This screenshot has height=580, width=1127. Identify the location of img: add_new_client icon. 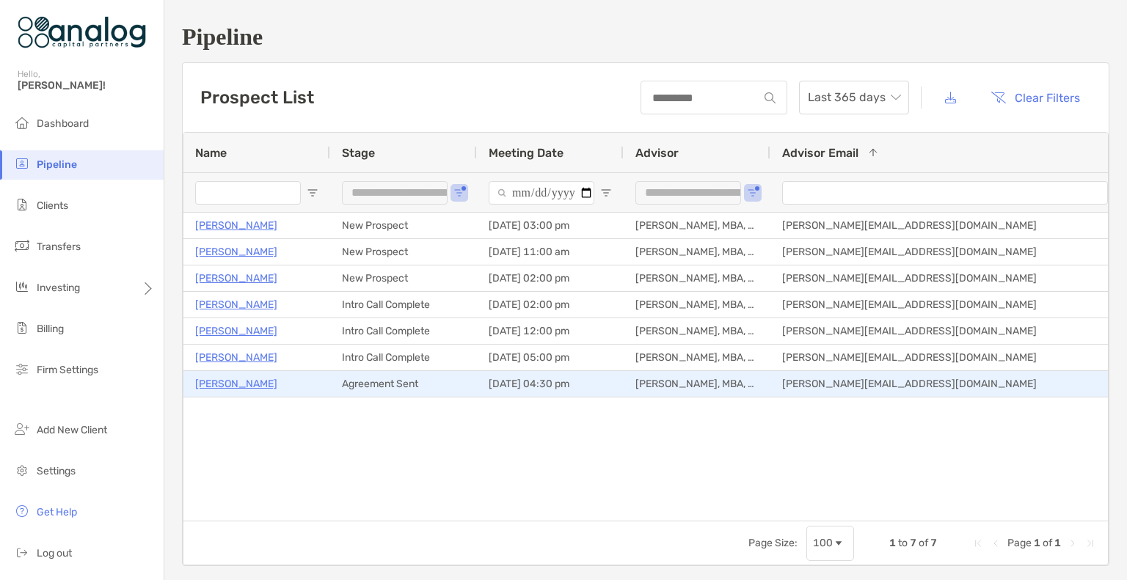
(22, 429).